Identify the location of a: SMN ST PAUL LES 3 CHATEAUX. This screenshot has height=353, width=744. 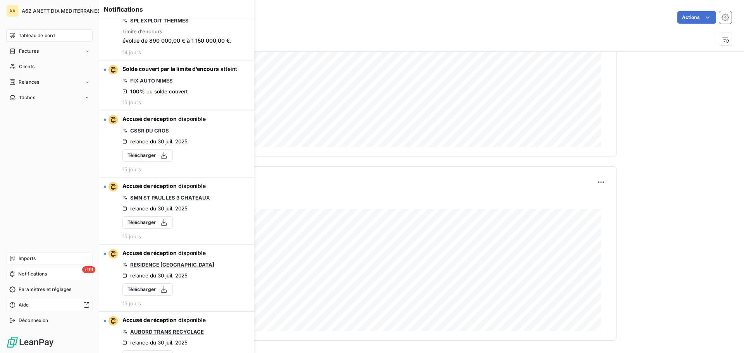
(170, 198).